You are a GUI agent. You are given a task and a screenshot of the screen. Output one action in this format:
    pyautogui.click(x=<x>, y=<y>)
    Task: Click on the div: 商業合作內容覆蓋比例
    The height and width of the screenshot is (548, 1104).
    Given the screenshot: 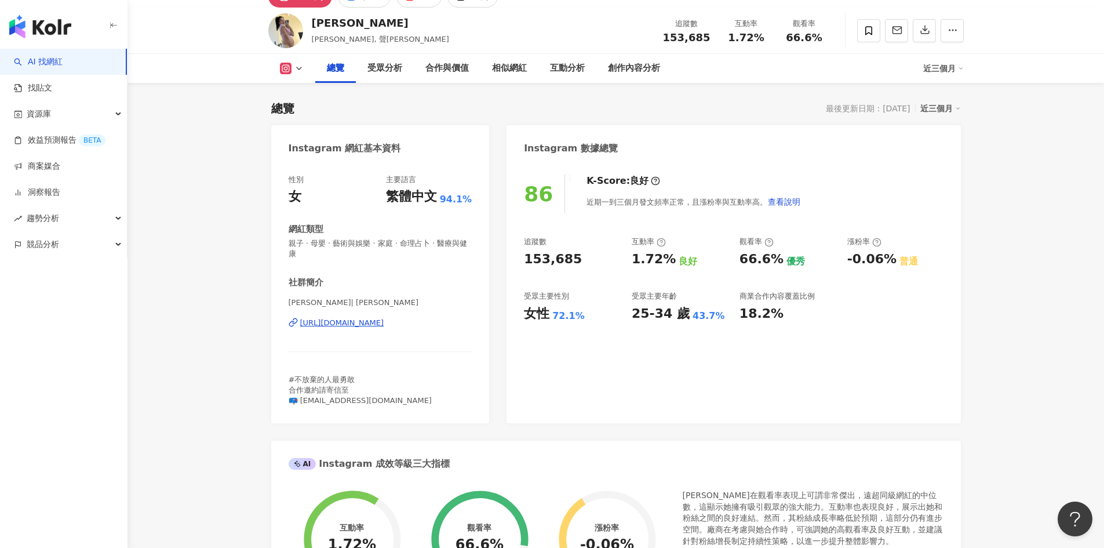 What is the action you would take?
    pyautogui.click(x=777, y=296)
    